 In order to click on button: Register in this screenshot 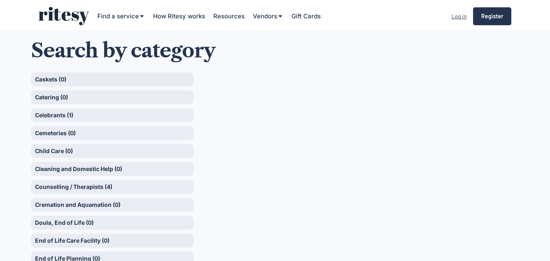, I will do `click(492, 16)`.